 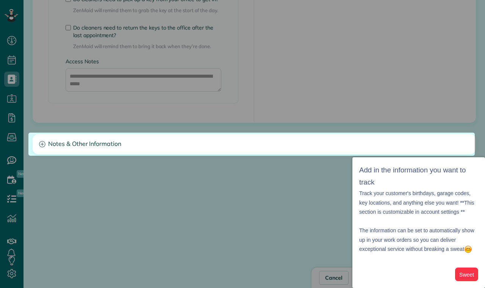 I want to click on p: Track your customer's birthdays, garage codes, key locations, and anything else you want! **This ..., so click(x=419, y=203).